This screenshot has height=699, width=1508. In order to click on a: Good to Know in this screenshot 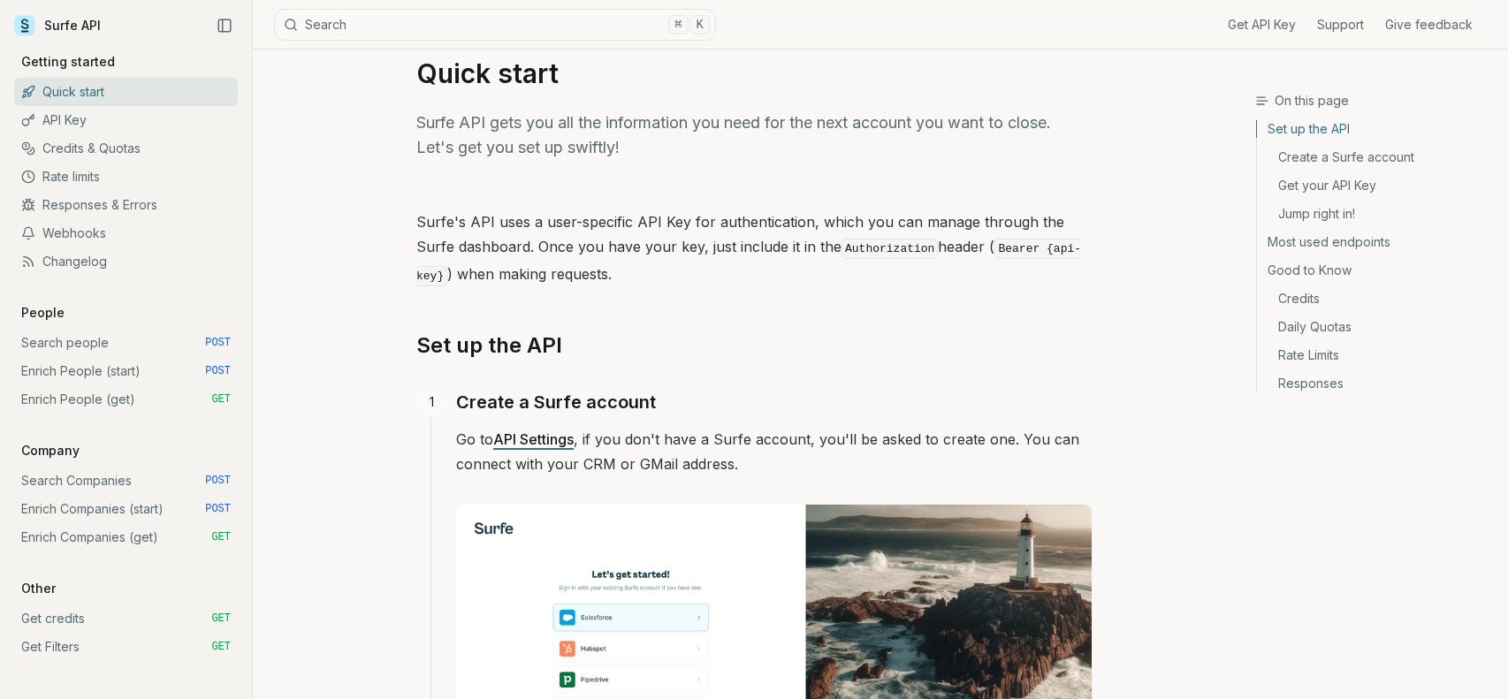, I will do `click(1375, 270)`.